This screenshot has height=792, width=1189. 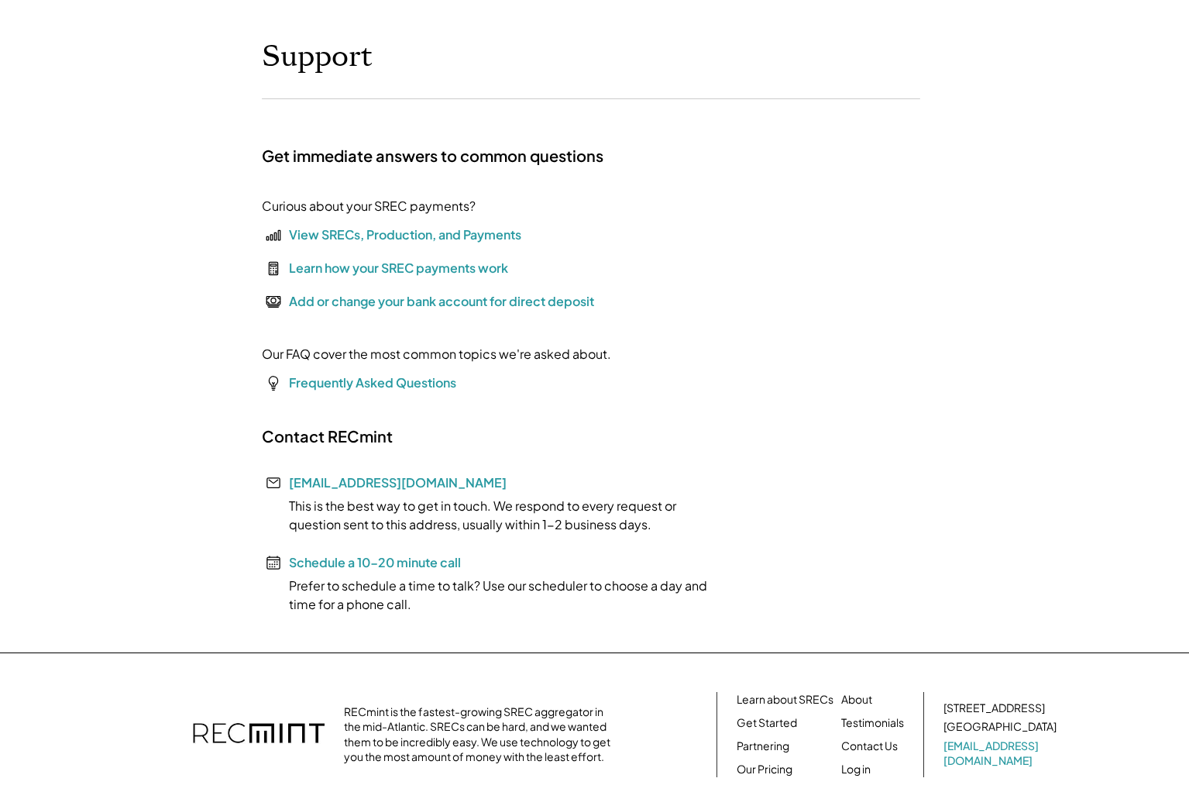 What do you see at coordinates (375, 562) in the screenshot?
I see `a: Schedule a 10-20 minute call` at bounding box center [375, 562].